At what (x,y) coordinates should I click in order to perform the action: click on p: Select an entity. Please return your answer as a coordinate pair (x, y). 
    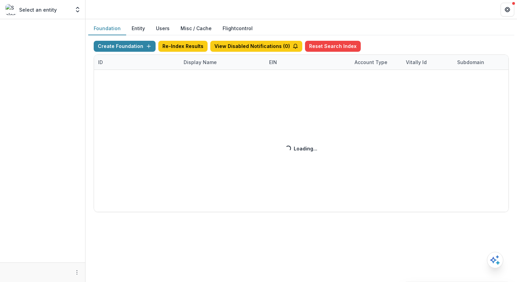
    Looking at the image, I should click on (38, 10).